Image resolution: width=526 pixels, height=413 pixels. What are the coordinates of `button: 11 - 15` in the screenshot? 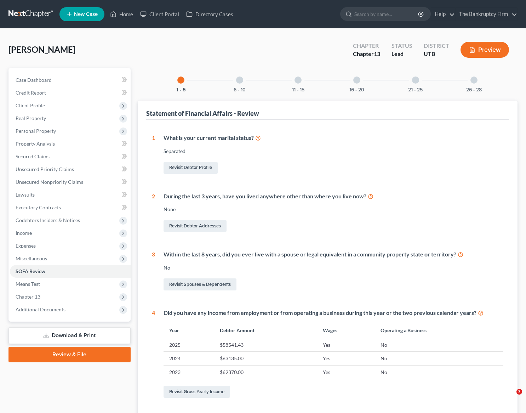 It's located at (298, 90).